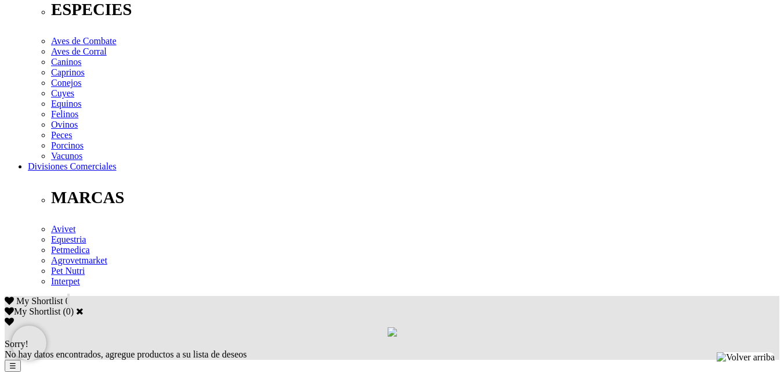  I want to click on a: Aves de Combate, so click(84, 41).